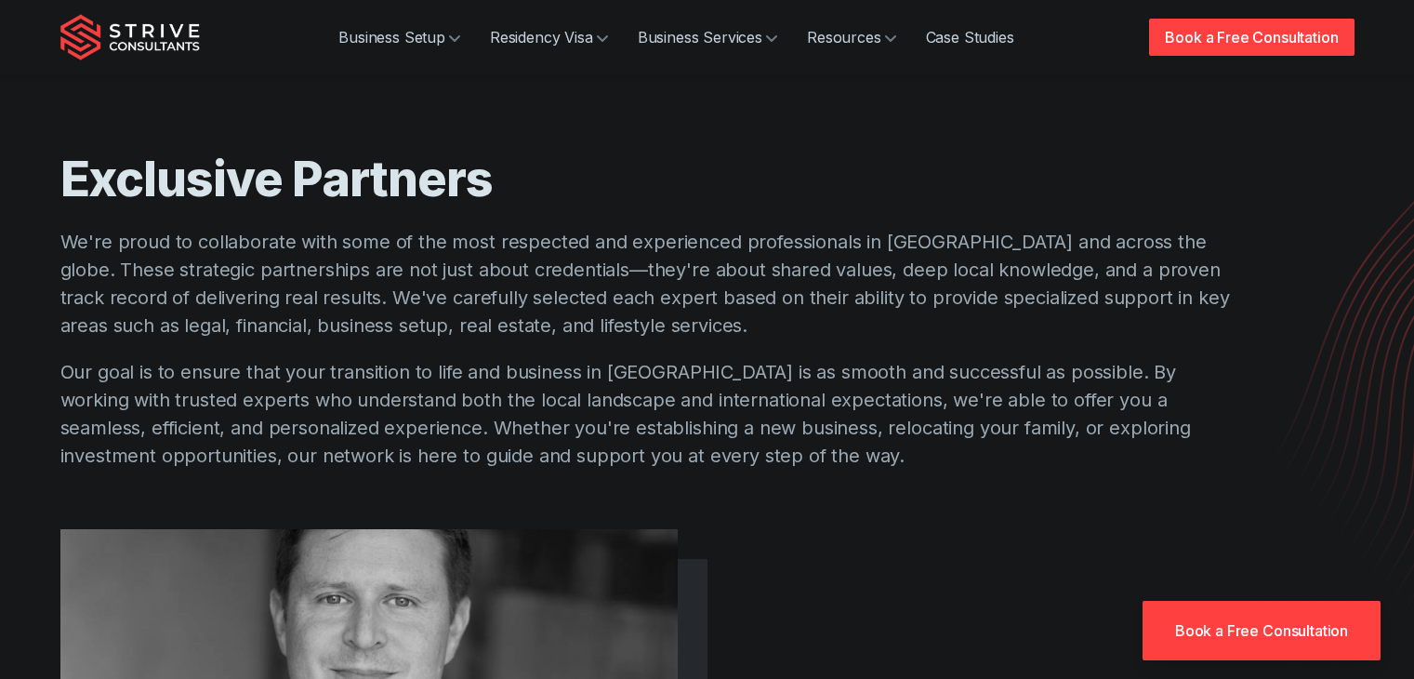 This screenshot has height=679, width=1414. What do you see at coordinates (655, 284) in the screenshot?
I see `p: We're proud to collaborate with some of the most respected and experienced professionals in [GEOG...` at bounding box center [655, 284].